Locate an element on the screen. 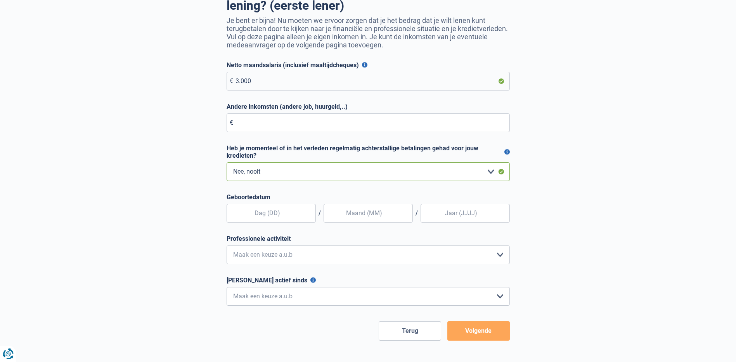  input: Dag (DD) is located at coordinates (271, 213).